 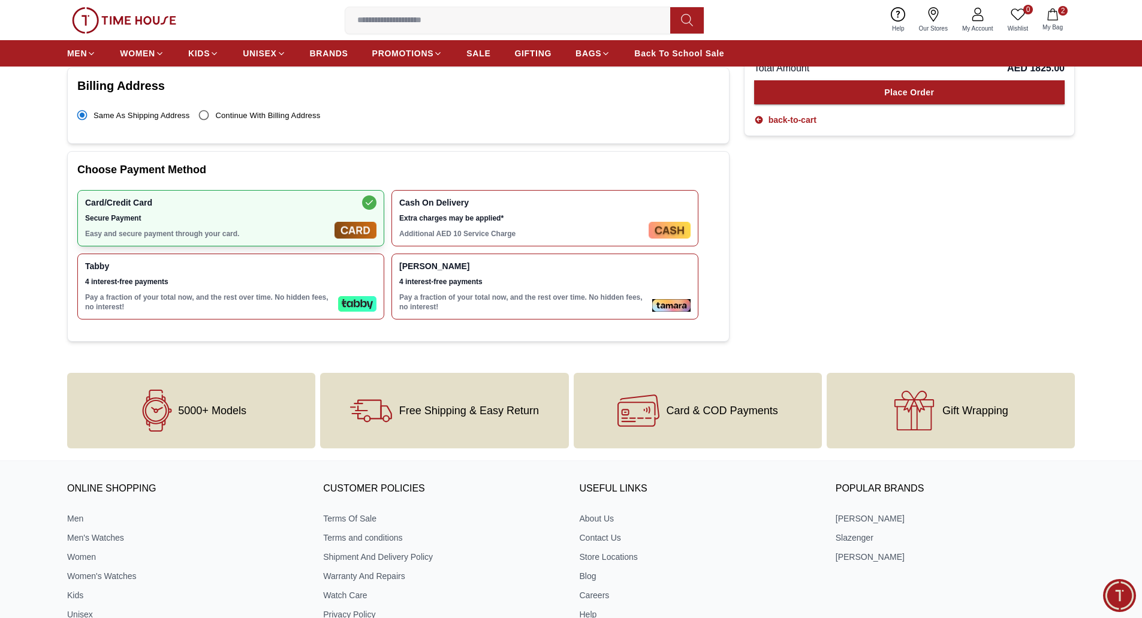 I want to click on span: Gift Wrapping, so click(x=975, y=411).